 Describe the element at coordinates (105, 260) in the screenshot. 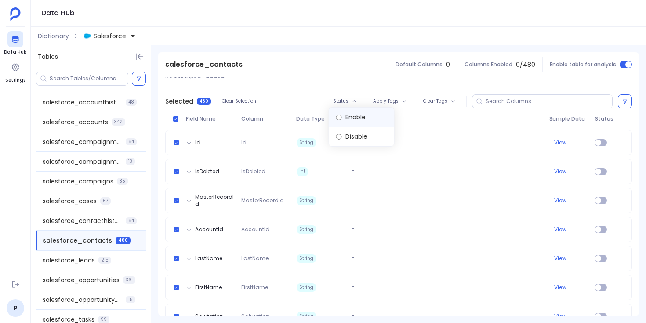

I see `span: 215` at that location.